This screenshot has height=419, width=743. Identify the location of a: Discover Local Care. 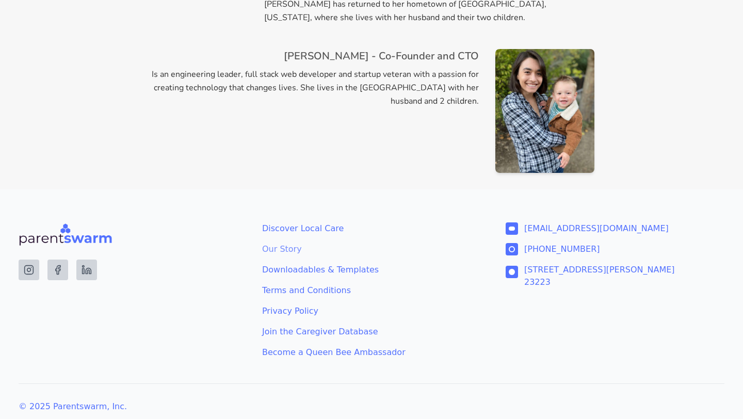
(372, 229).